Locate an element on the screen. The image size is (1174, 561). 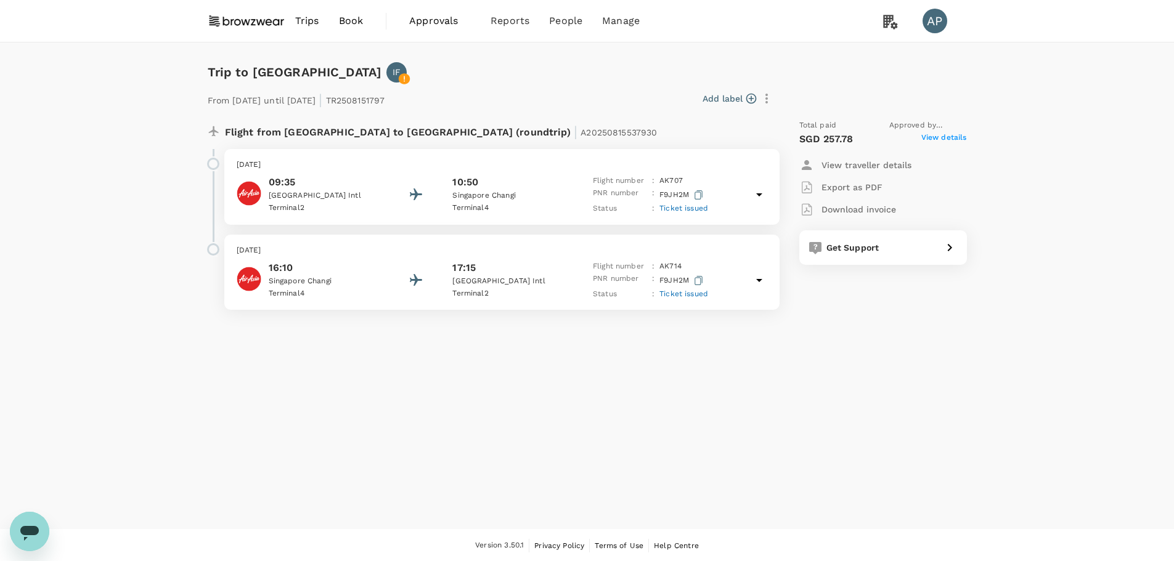
span: Reports is located at coordinates (509, 21).